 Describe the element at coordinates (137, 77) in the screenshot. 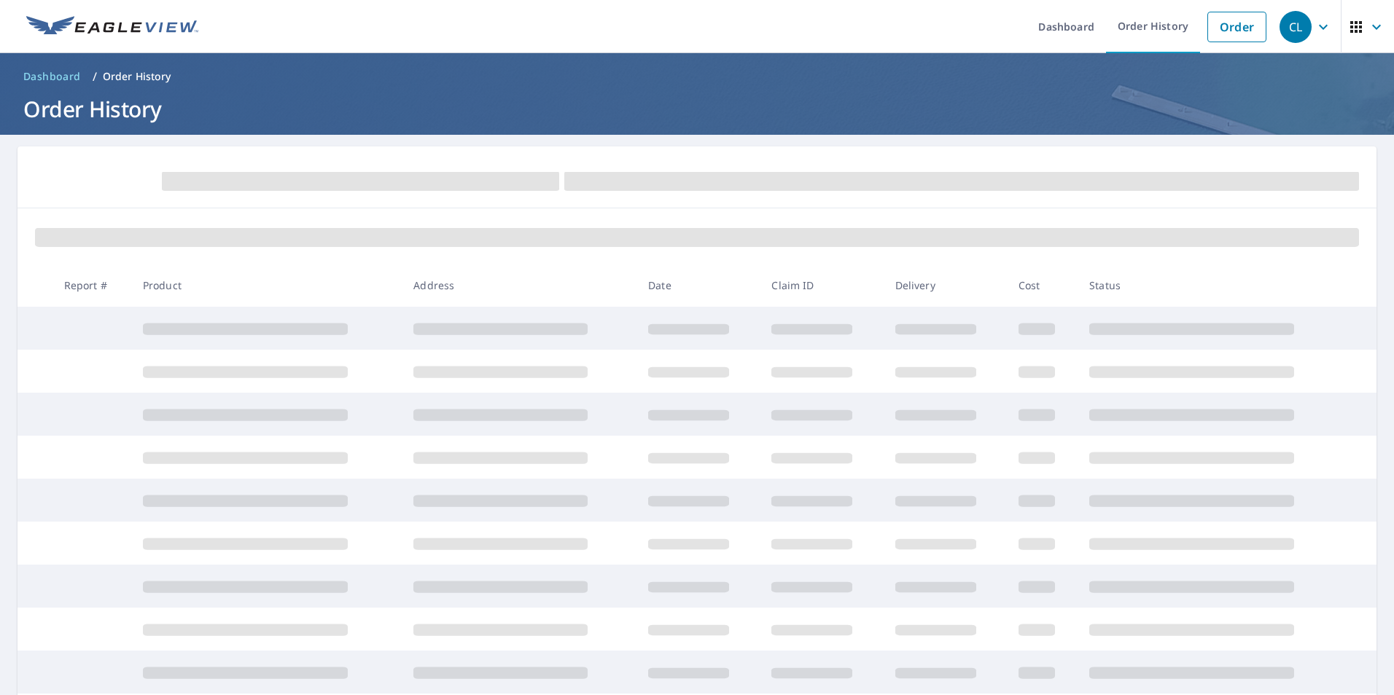

I see `p: Order History` at that location.